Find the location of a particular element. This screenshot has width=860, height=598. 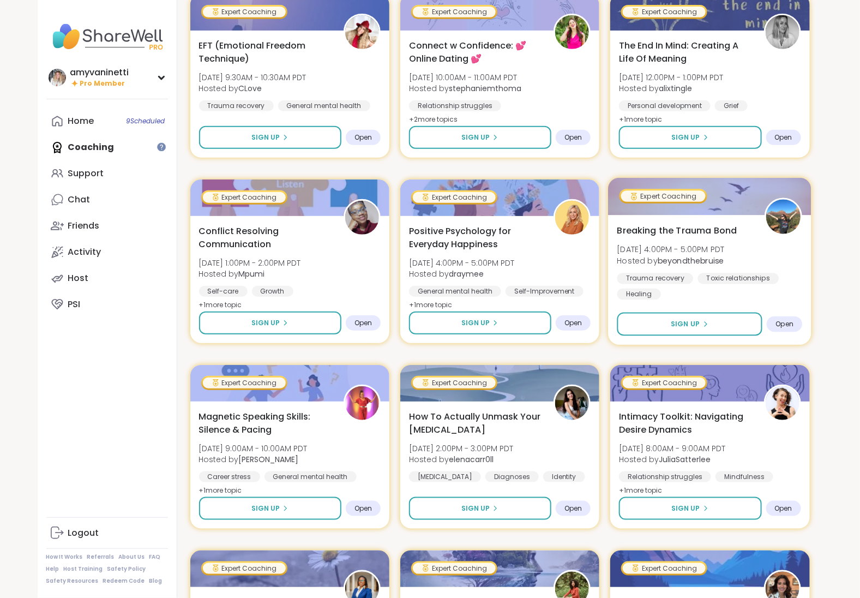

span: Pro Member is located at coordinates (102, 83).